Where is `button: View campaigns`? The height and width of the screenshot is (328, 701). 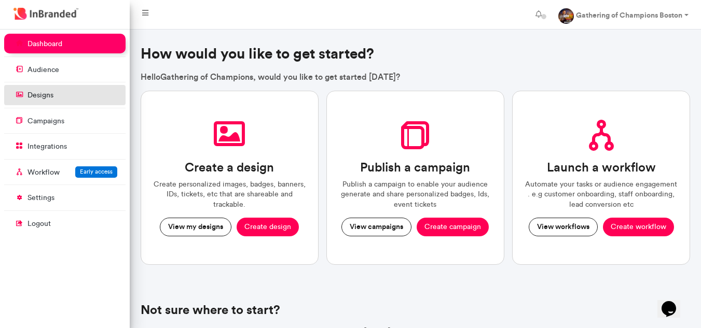
button: View campaigns is located at coordinates (376, 227).